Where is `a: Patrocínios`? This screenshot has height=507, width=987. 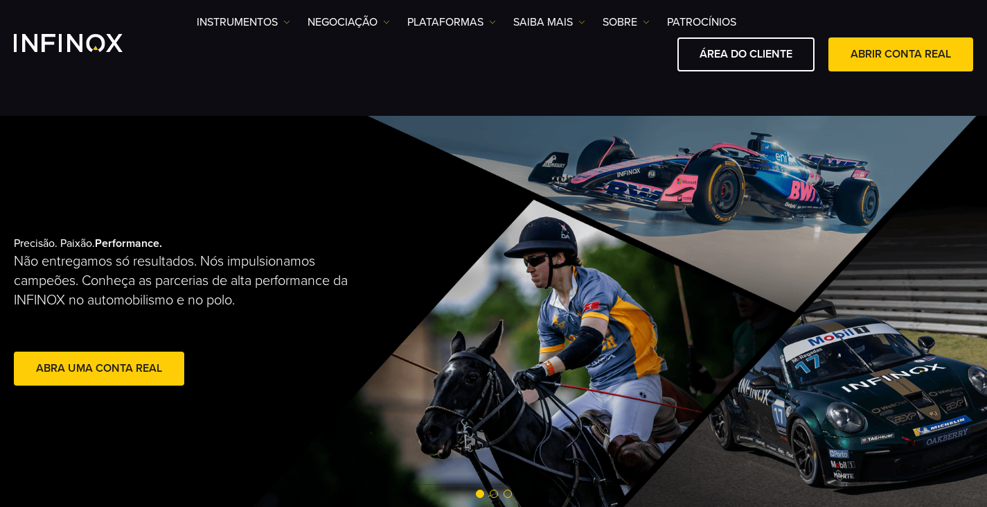 a: Patrocínios is located at coordinates (702, 22).